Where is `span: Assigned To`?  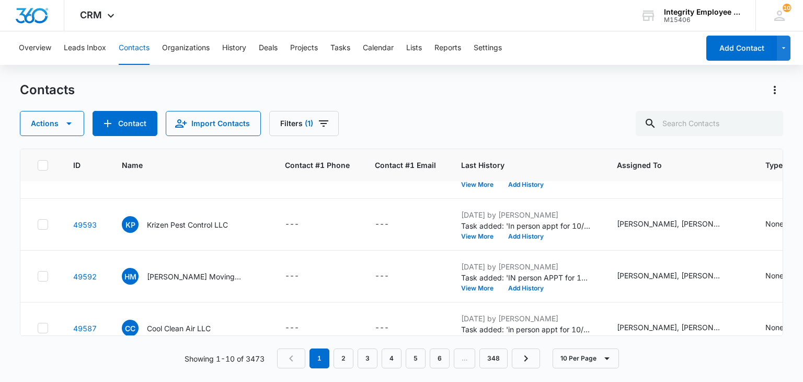
span: Assigned To is located at coordinates (671, 165).